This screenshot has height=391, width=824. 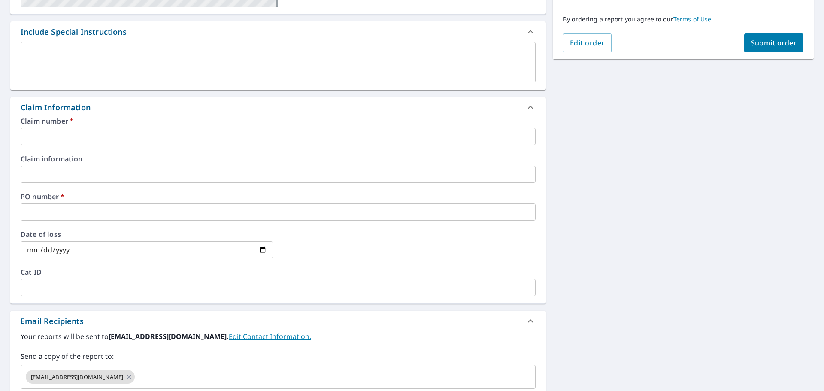 I want to click on label: Send a copy of the report to:, so click(x=278, y=356).